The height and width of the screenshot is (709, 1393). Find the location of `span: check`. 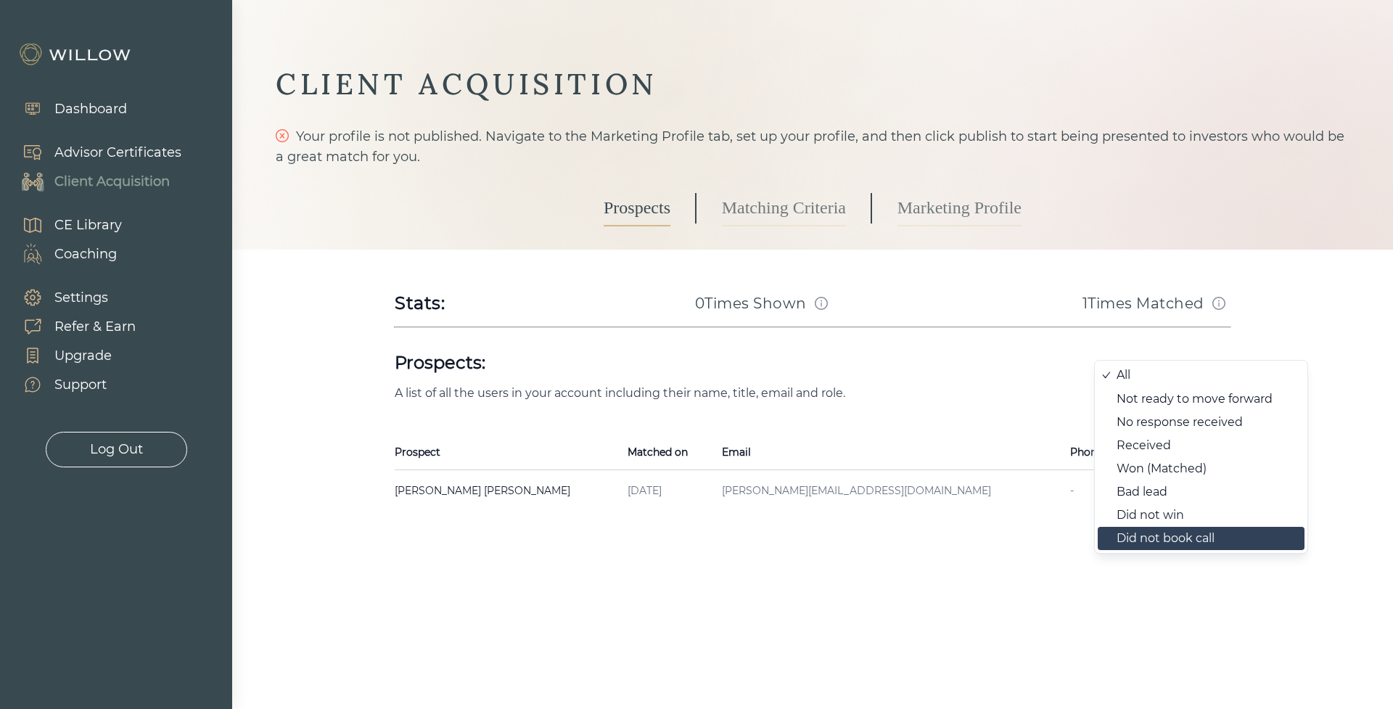

span: check is located at coordinates (1107, 374).